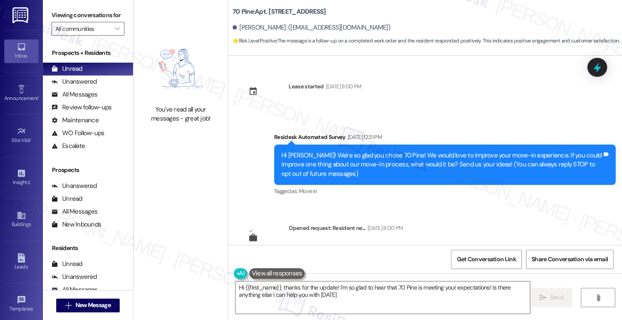  Describe the element at coordinates (307, 191) in the screenshot. I see `span: Move in` at that location.